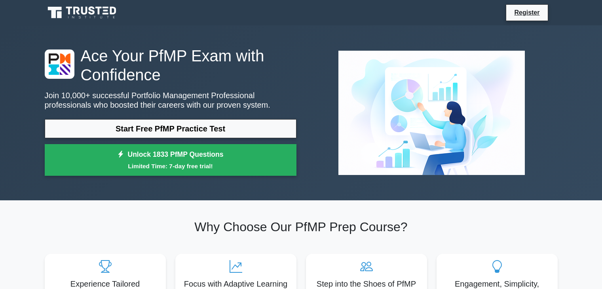 Image resolution: width=602 pixels, height=289 pixels. Describe the element at coordinates (171, 100) in the screenshot. I see `p: Join 10,000+ successful Portfolio Management Professional professionals who boosted their careers...` at that location.